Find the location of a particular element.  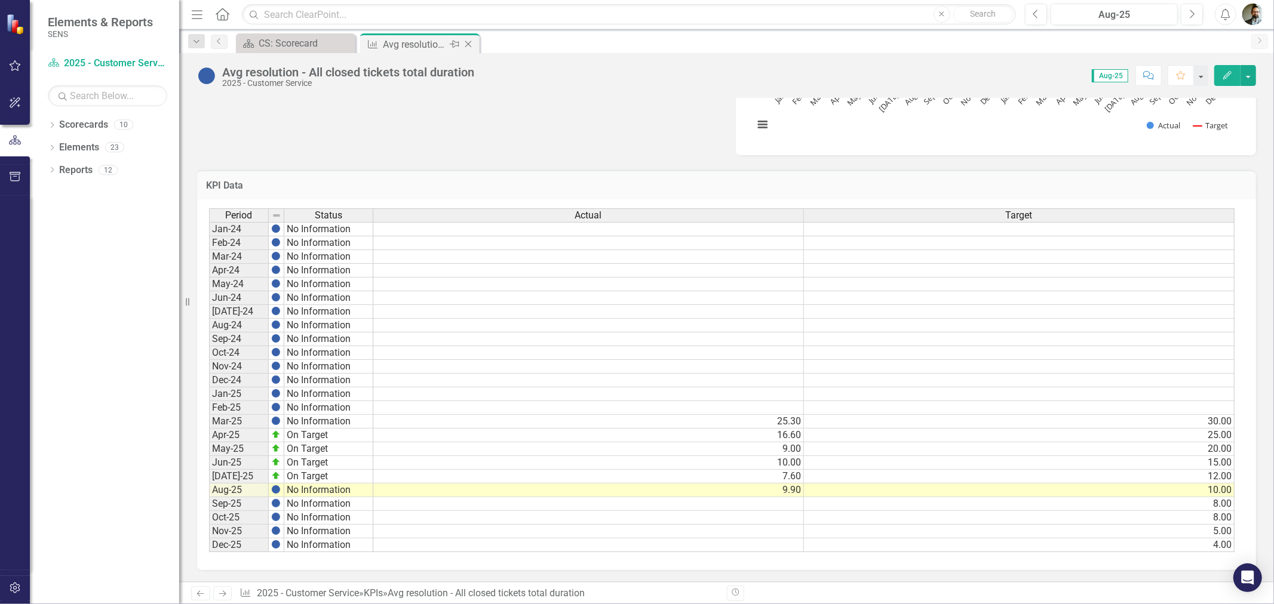

span: Status is located at coordinates (328, 216).